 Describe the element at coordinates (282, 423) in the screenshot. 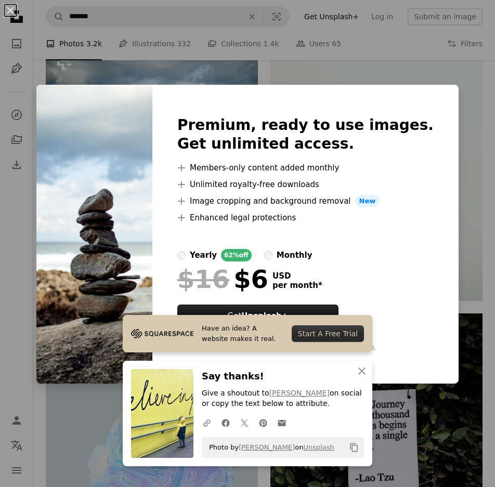

I see `a: Share over email` at that location.